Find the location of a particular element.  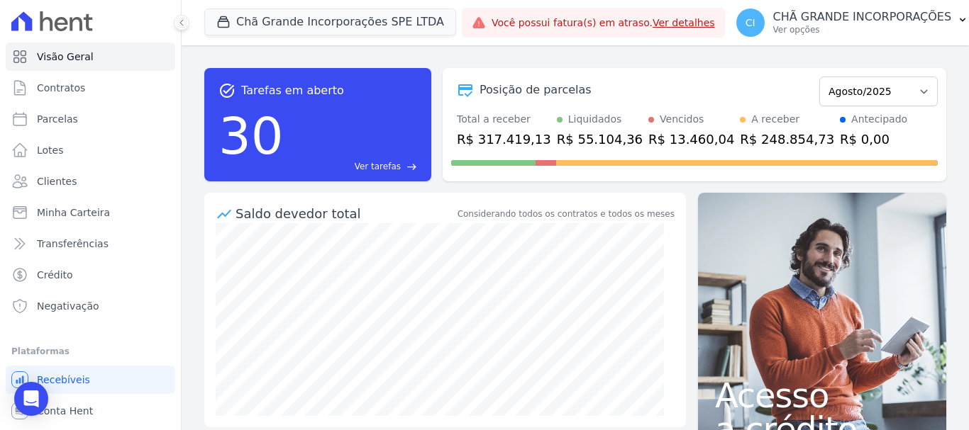

div: R$ 55.104,36 is located at coordinates (599, 139).